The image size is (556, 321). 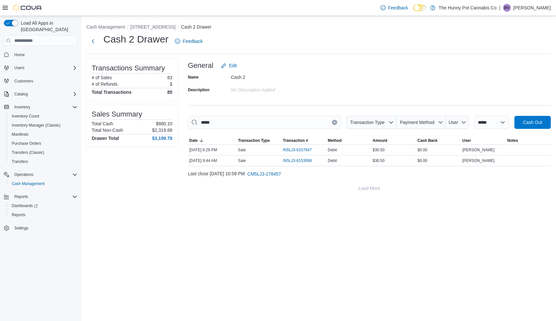 I want to click on a: Inventory Count, so click(x=25, y=116).